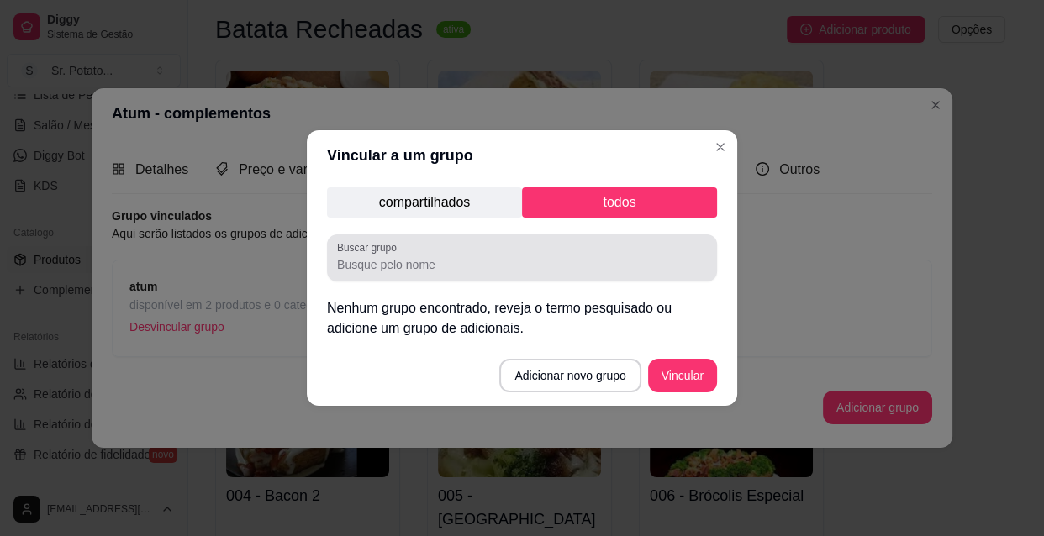 This screenshot has width=1044, height=536. I want to click on header: Vincular a um grupo, so click(522, 155).